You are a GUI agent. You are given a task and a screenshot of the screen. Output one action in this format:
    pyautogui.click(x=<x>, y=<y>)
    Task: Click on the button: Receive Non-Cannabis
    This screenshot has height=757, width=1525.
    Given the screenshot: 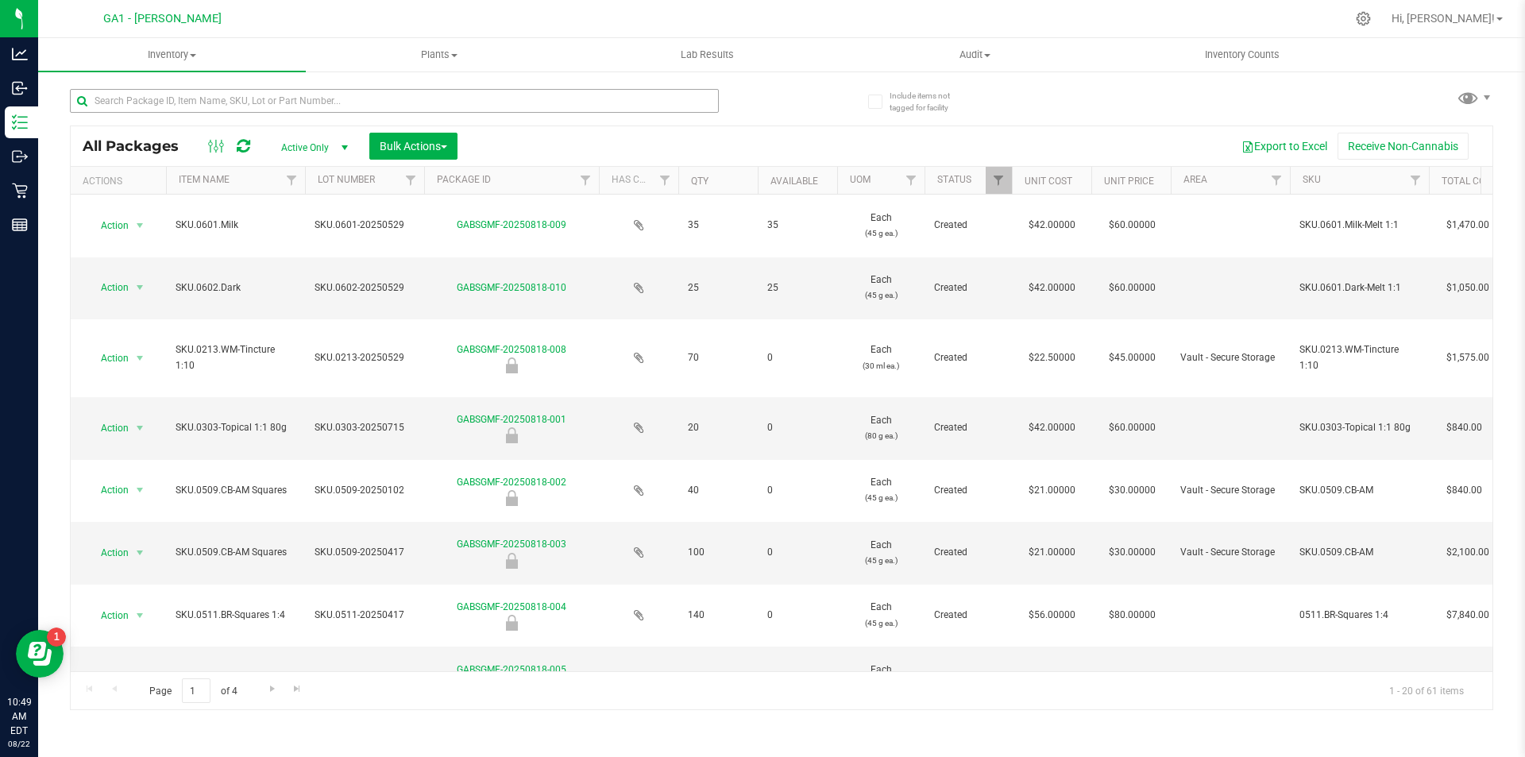 What is the action you would take?
    pyautogui.click(x=1403, y=146)
    